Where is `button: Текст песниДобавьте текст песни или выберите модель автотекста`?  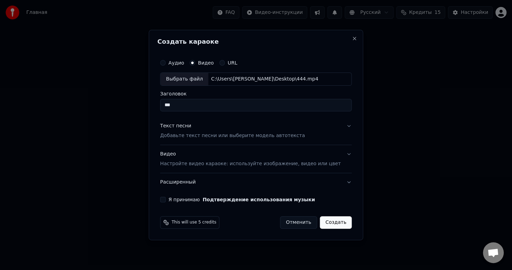 button: Текст песниДобавьте текст песни или выберите модель автотекста is located at coordinates (256, 131).